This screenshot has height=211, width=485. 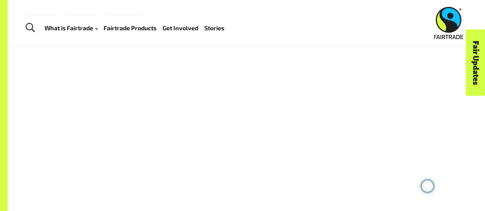 I want to click on a: Stories, so click(x=214, y=28).